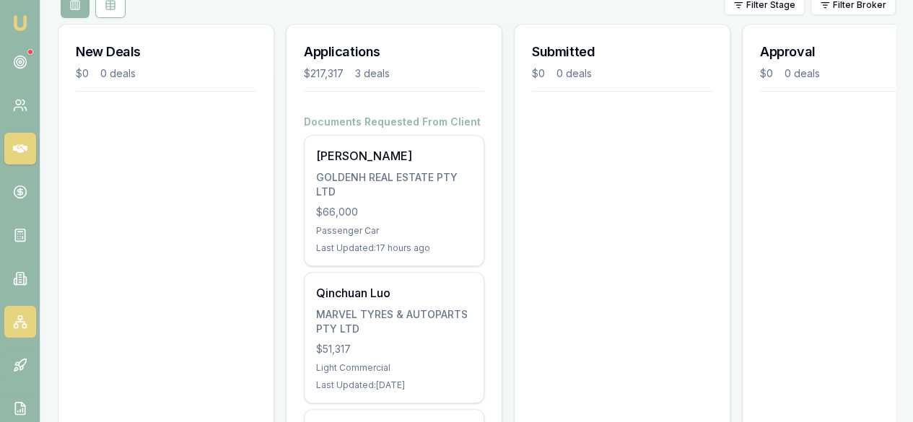 The height and width of the screenshot is (422, 913). Describe the element at coordinates (394, 322) in the screenshot. I see `div: MARVEL TYRES & AUTOPARTS PTY LTD` at that location.